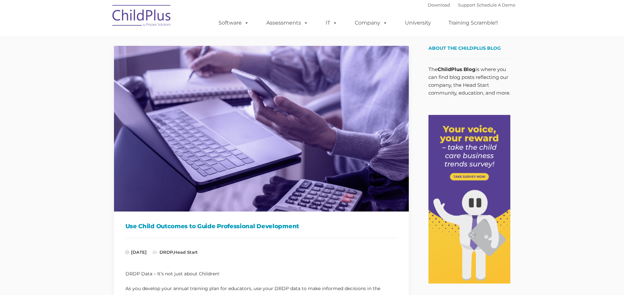  I want to click on a: Training Scramble!!, so click(473, 23).